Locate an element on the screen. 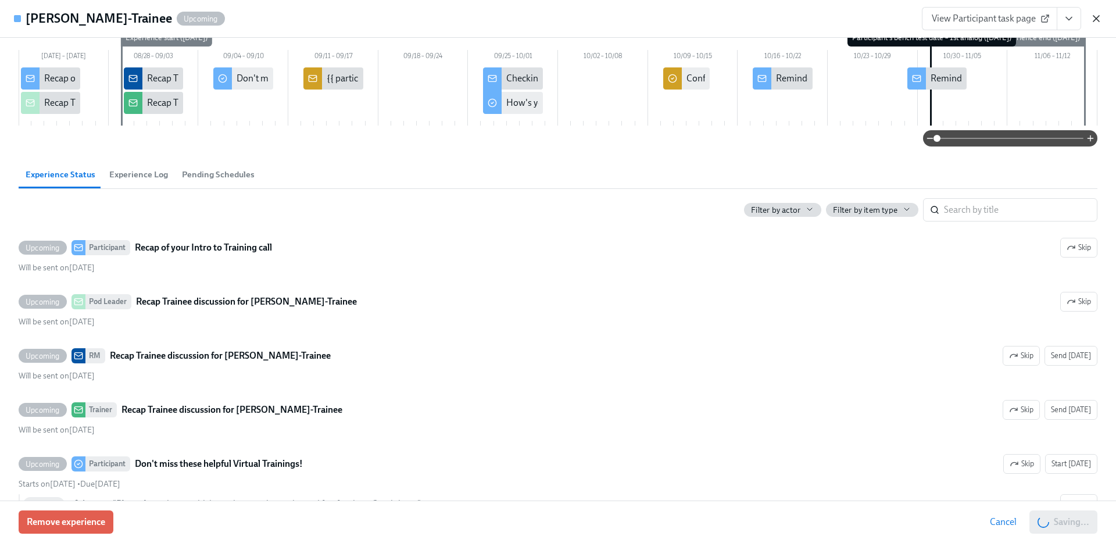 The height and width of the screenshot is (543, 1116). div: 09/18 – 09/24 is located at coordinates (423, 58).